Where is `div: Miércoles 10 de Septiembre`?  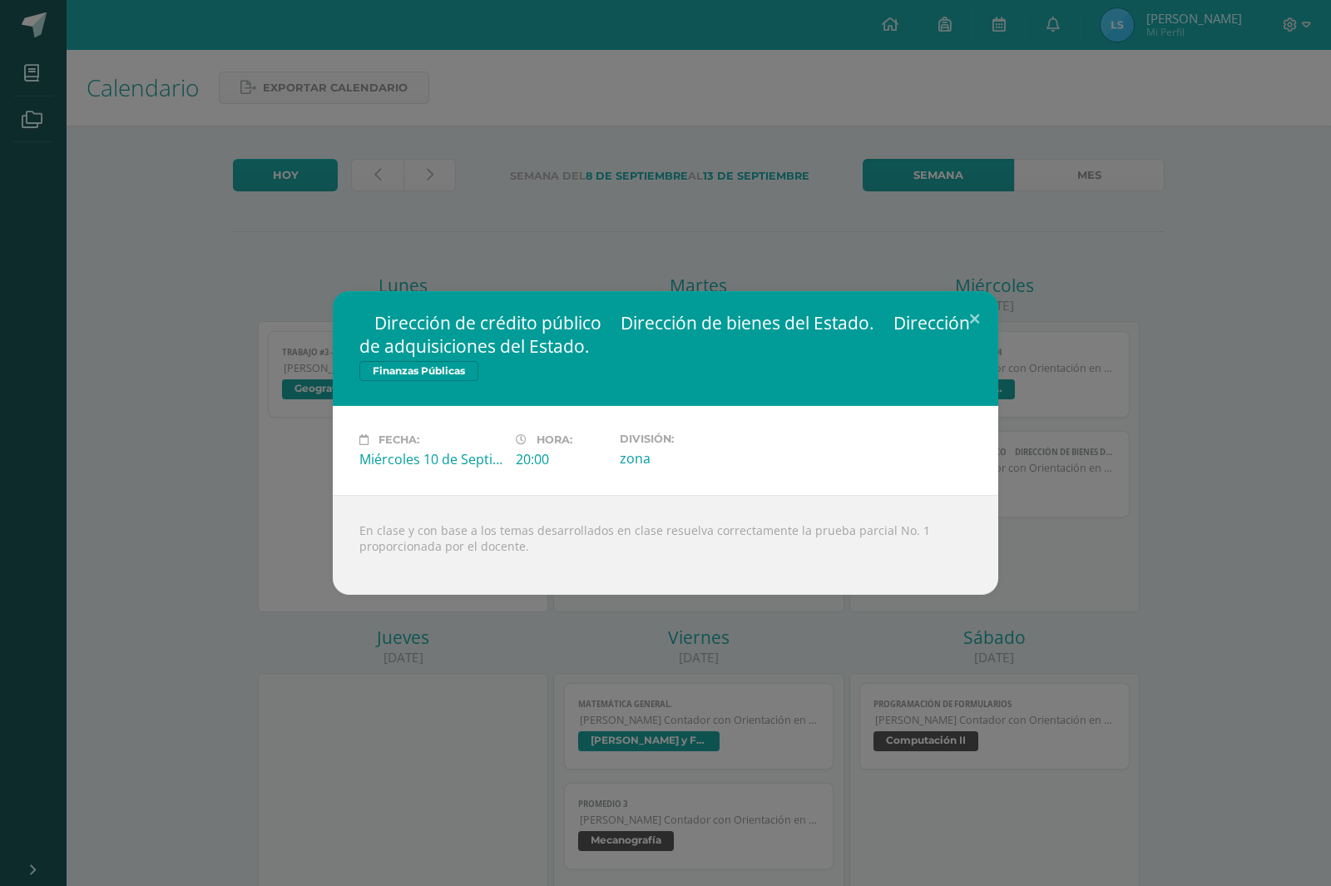 div: Miércoles 10 de Septiembre is located at coordinates (431, 459).